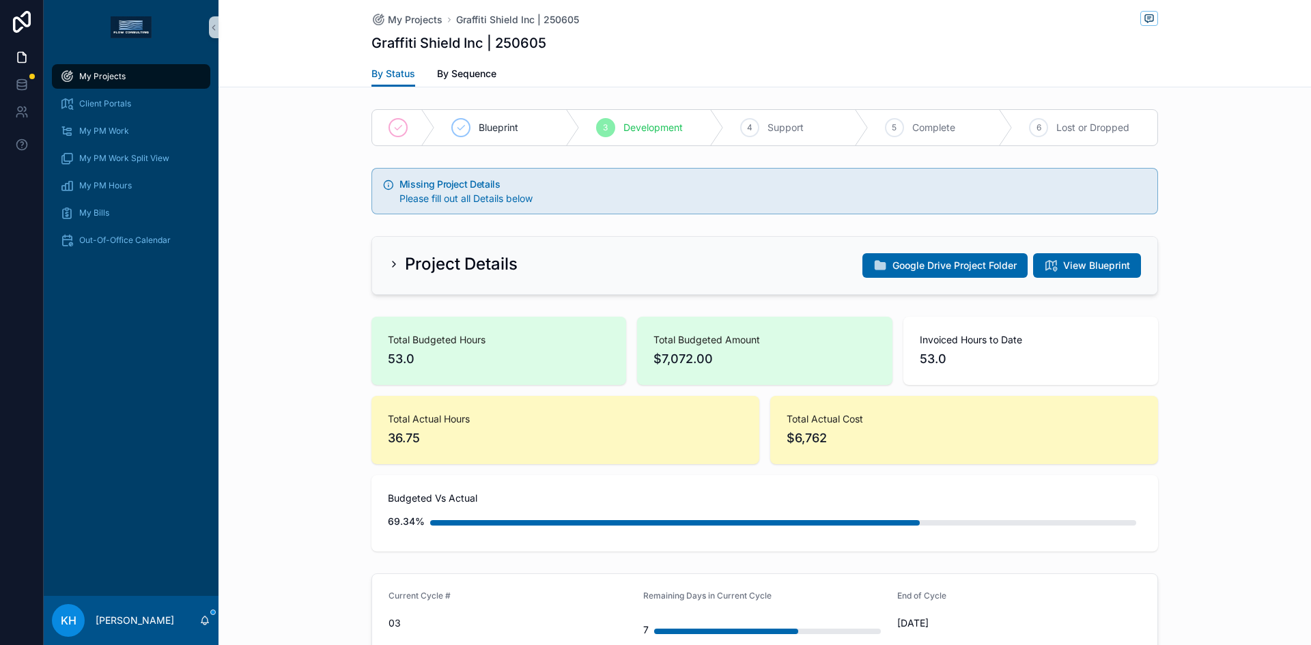 The height and width of the screenshot is (645, 1311). Describe the element at coordinates (499, 340) in the screenshot. I see `span: Total Budgeted Hours` at that location.